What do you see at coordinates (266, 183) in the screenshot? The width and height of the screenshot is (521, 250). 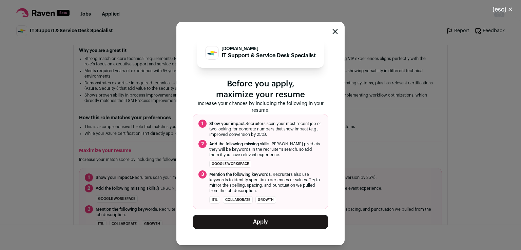 I see `span: . Recruiters also use keywords to identify specific experiences or values. Try to mirror the spel...` at bounding box center [266, 183].